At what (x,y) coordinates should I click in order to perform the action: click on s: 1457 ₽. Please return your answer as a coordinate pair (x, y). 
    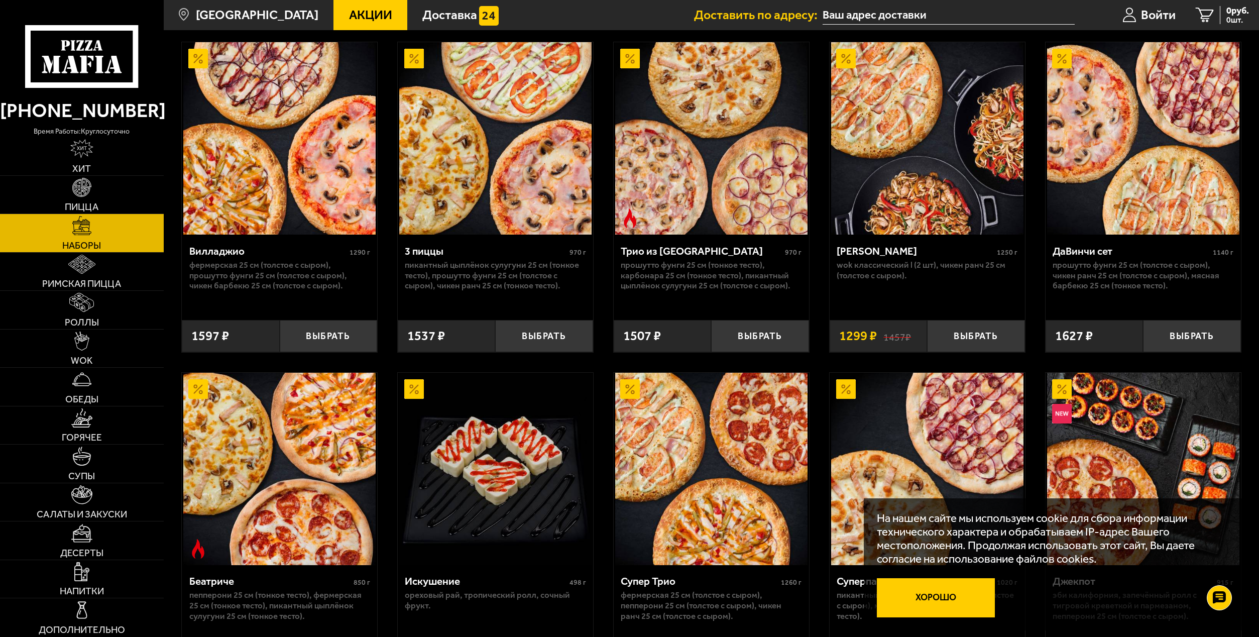
    Looking at the image, I should click on (897, 336).